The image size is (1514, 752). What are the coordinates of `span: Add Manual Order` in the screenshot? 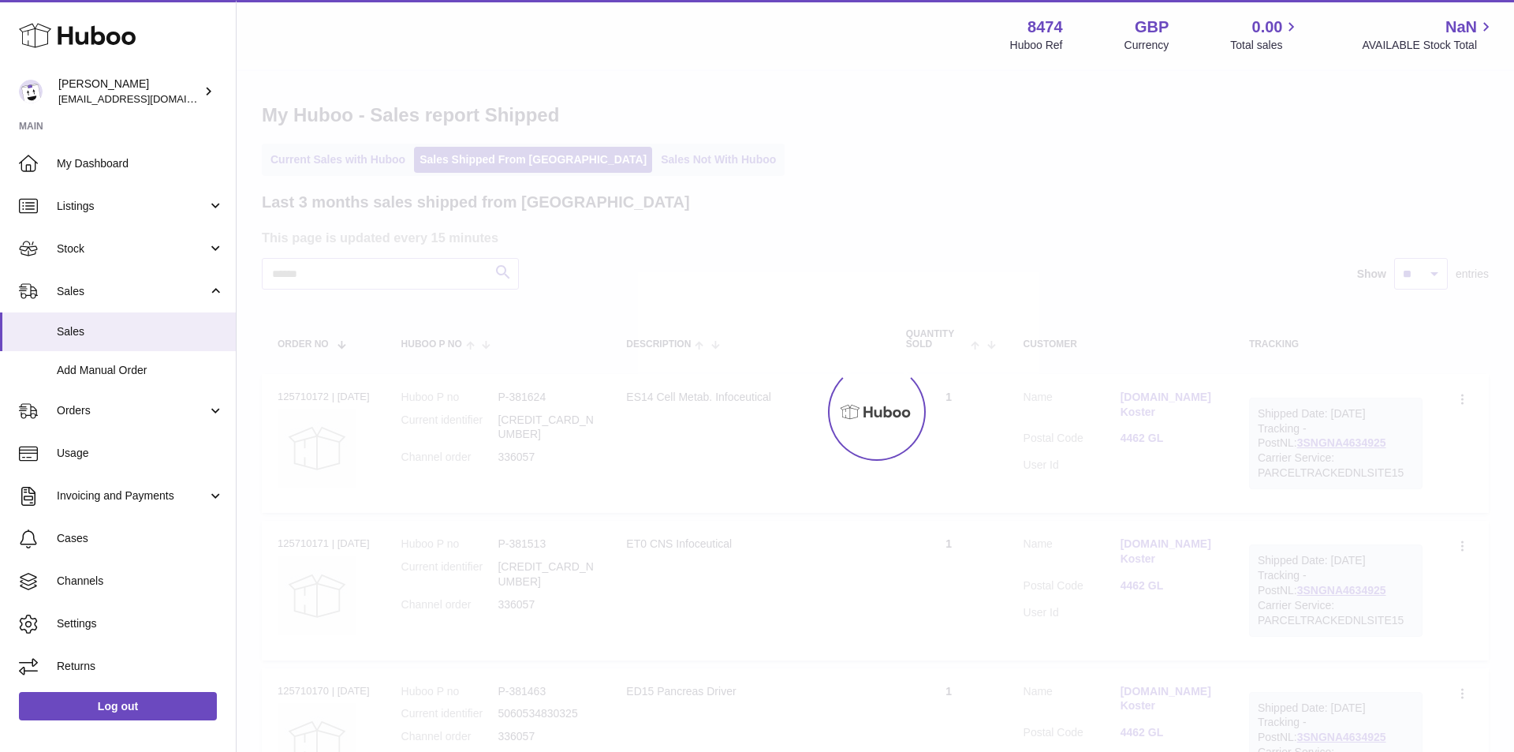 It's located at (140, 370).